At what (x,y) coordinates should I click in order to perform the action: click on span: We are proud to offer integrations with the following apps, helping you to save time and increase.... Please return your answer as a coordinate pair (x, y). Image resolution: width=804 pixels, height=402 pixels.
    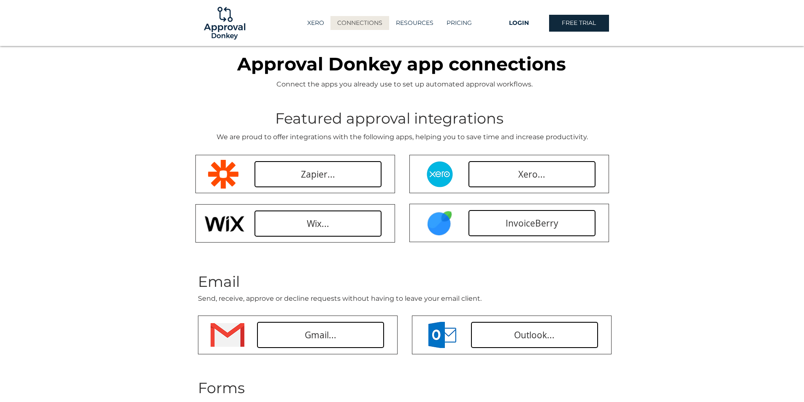
    Looking at the image, I should click on (402, 137).